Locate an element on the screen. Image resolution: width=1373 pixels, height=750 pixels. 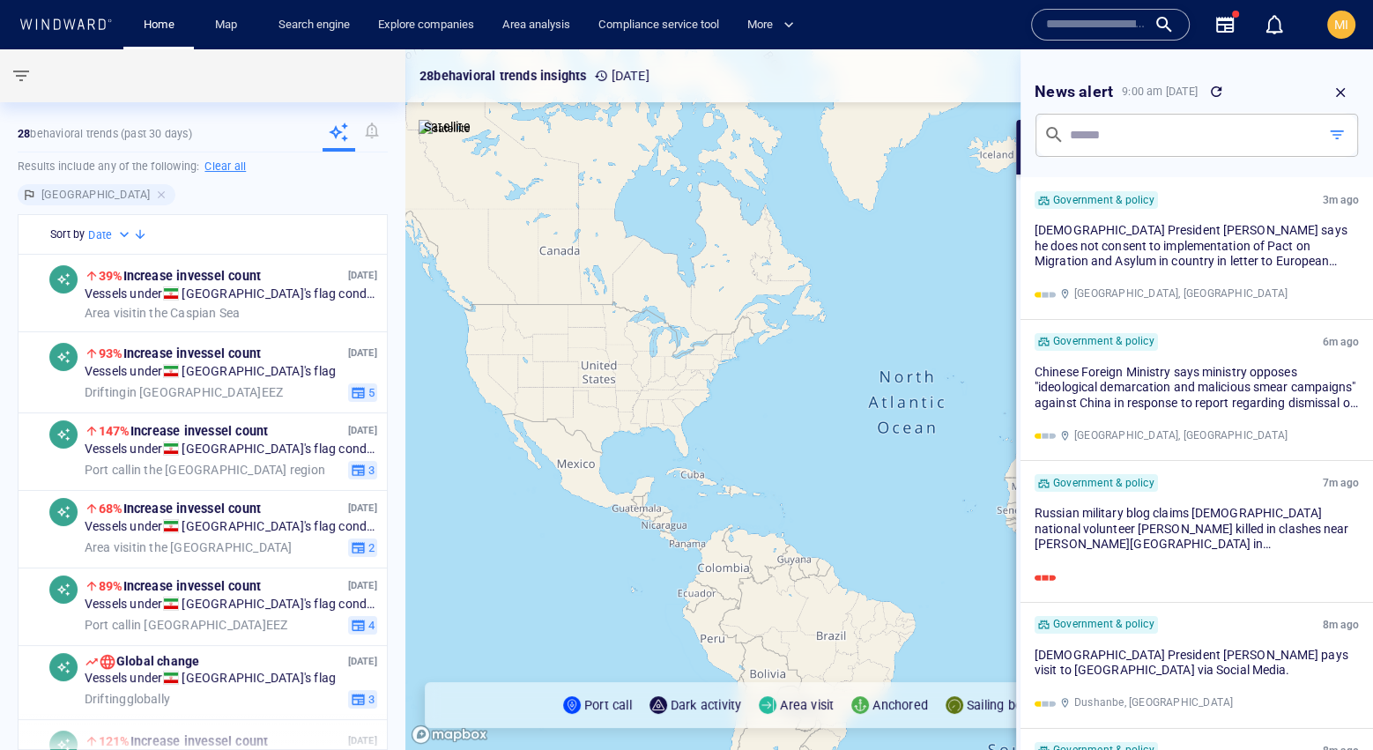
p: 28 behavioral trends insights is located at coordinates (503, 76).